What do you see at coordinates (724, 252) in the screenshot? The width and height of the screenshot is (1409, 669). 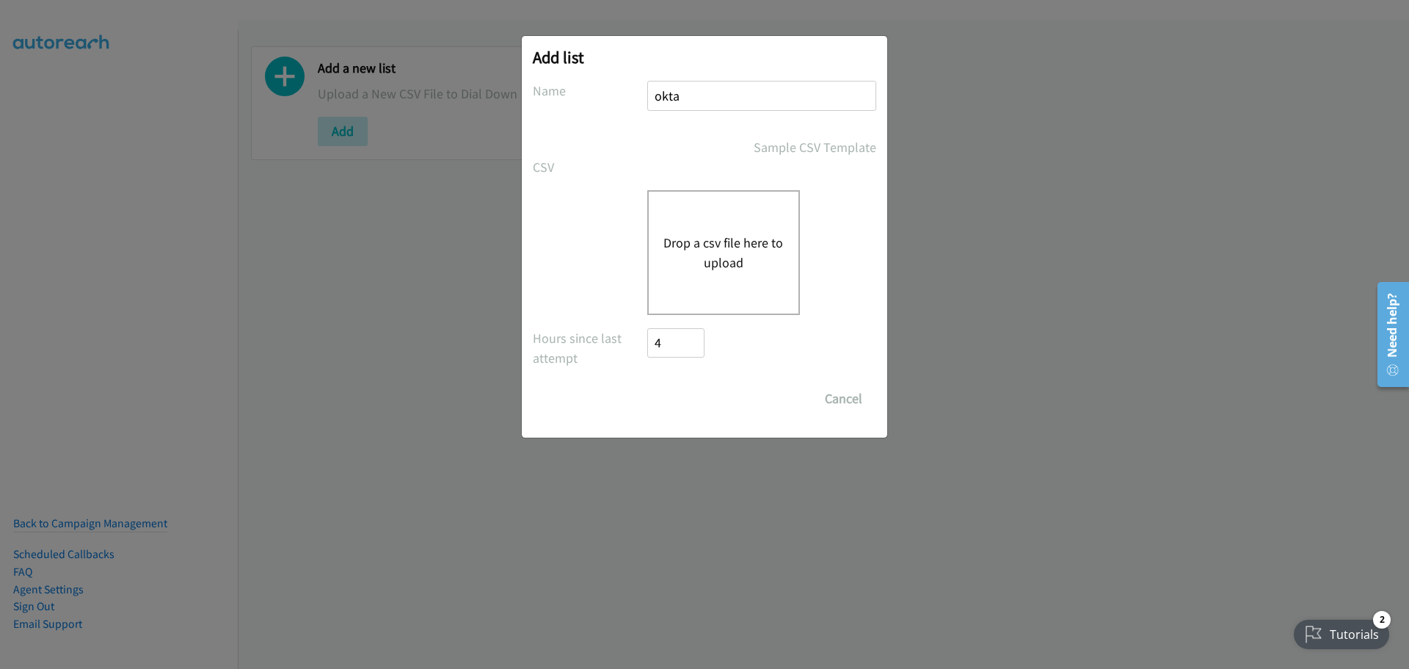 I see `button: Drop a csv file here to upload` at bounding box center [724, 252].